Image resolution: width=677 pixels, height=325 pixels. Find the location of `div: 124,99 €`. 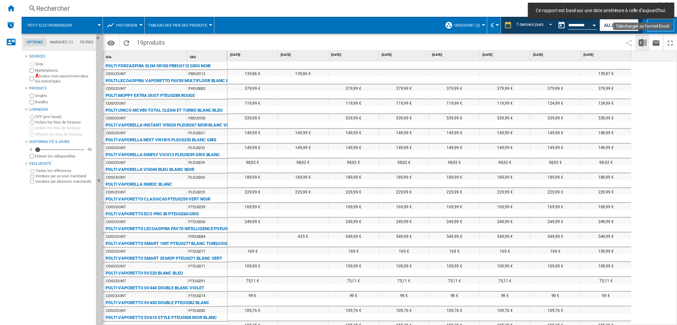

div: 124,99 € is located at coordinates (556, 103).